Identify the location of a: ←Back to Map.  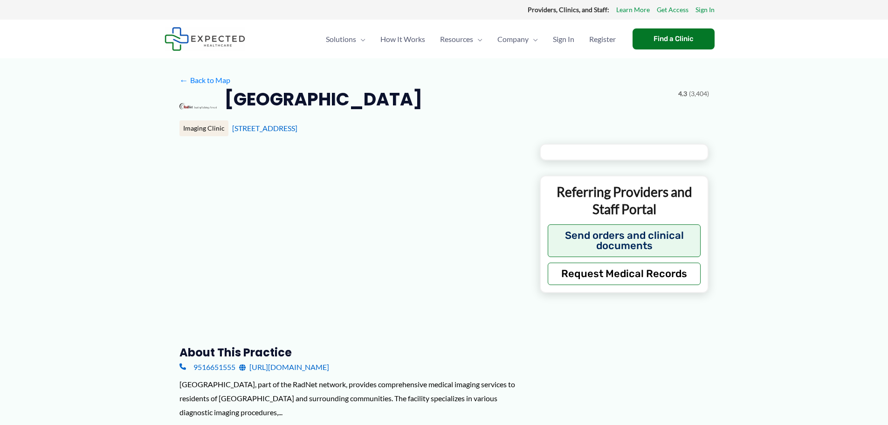
(205, 80).